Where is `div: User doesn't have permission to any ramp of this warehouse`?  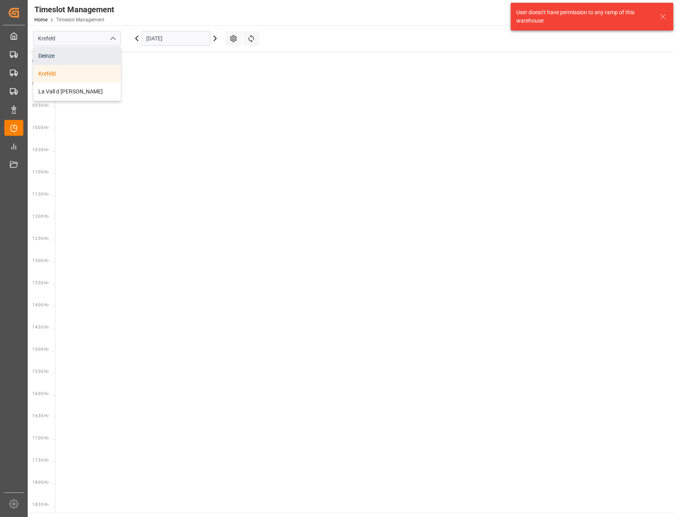
div: User doesn't have permission to any ramp of this warehouse is located at coordinates (585, 17).